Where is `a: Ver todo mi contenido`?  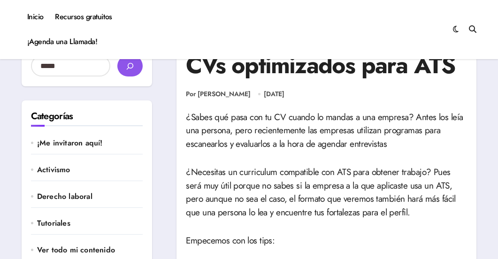
a: Ver todo mi contenido is located at coordinates (90, 250).